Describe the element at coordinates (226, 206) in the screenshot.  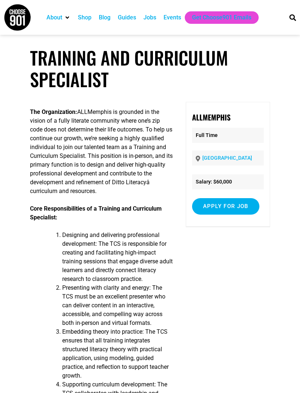
I see `input: Apply for job` at that location.